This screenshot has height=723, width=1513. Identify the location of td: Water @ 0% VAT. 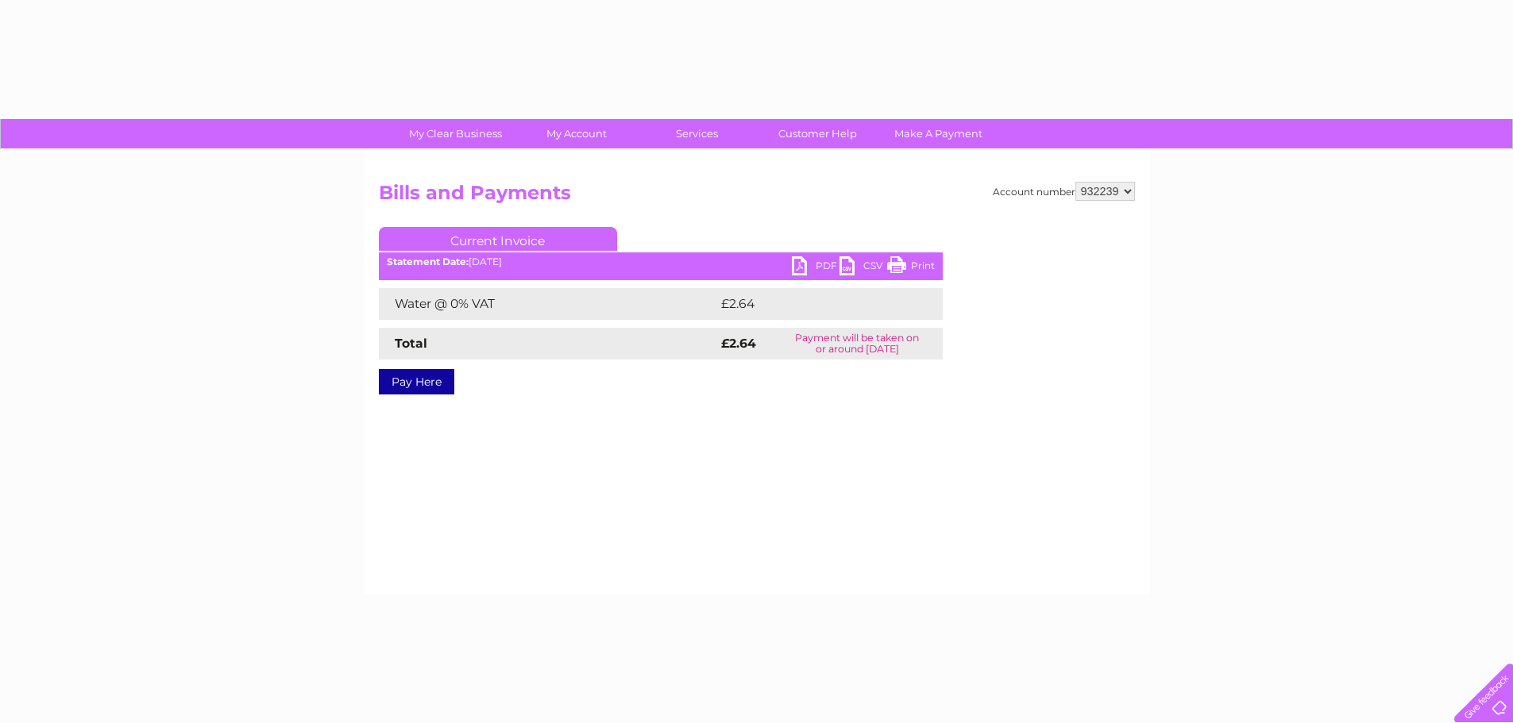
(548, 304).